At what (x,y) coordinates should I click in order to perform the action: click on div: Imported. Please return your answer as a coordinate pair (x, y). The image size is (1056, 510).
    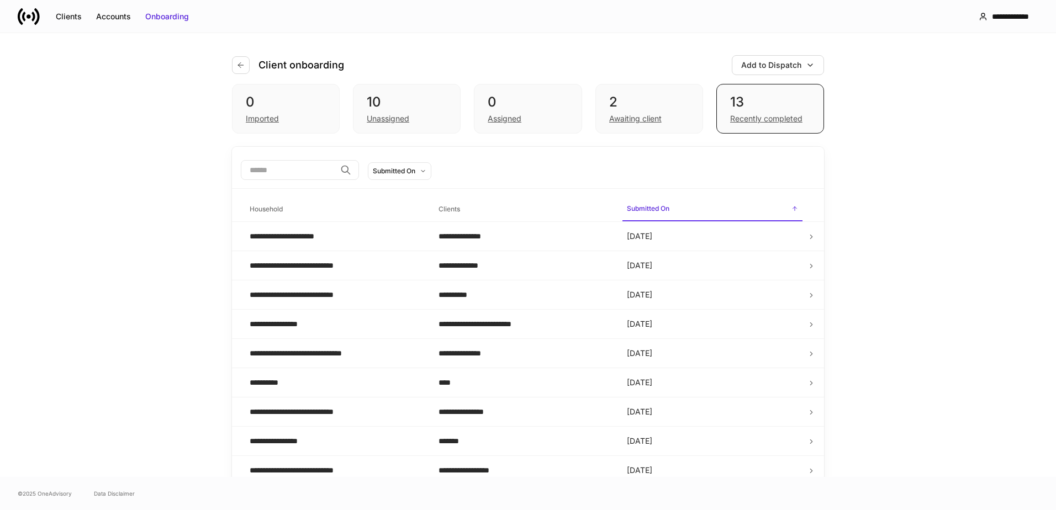
    Looking at the image, I should click on (262, 119).